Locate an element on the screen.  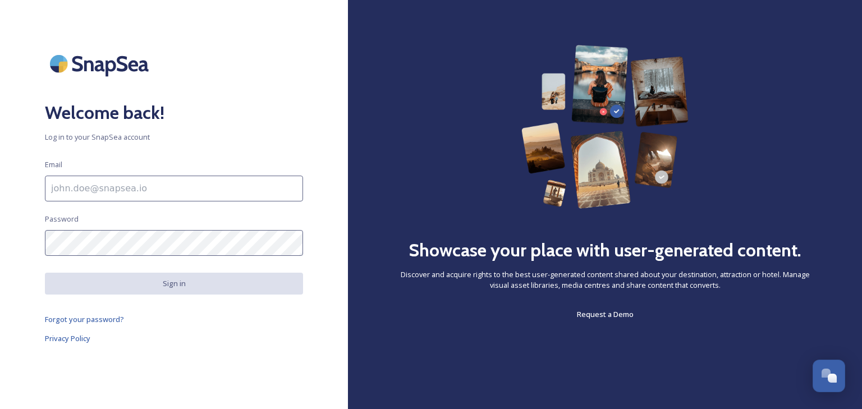
span: Forgot your password? is located at coordinates (84, 319).